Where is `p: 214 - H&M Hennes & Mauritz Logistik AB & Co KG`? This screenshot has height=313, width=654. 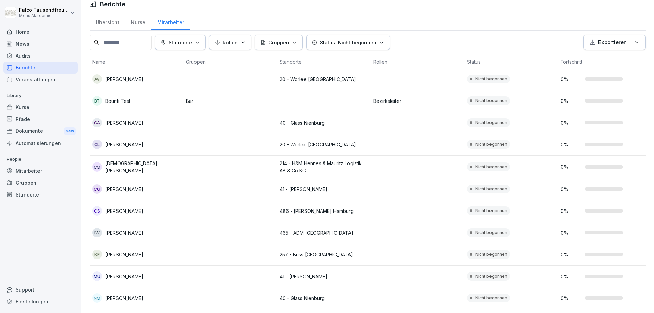 p: 214 - H&M Hennes & Mauritz Logistik AB & Co KG is located at coordinates (324, 167).